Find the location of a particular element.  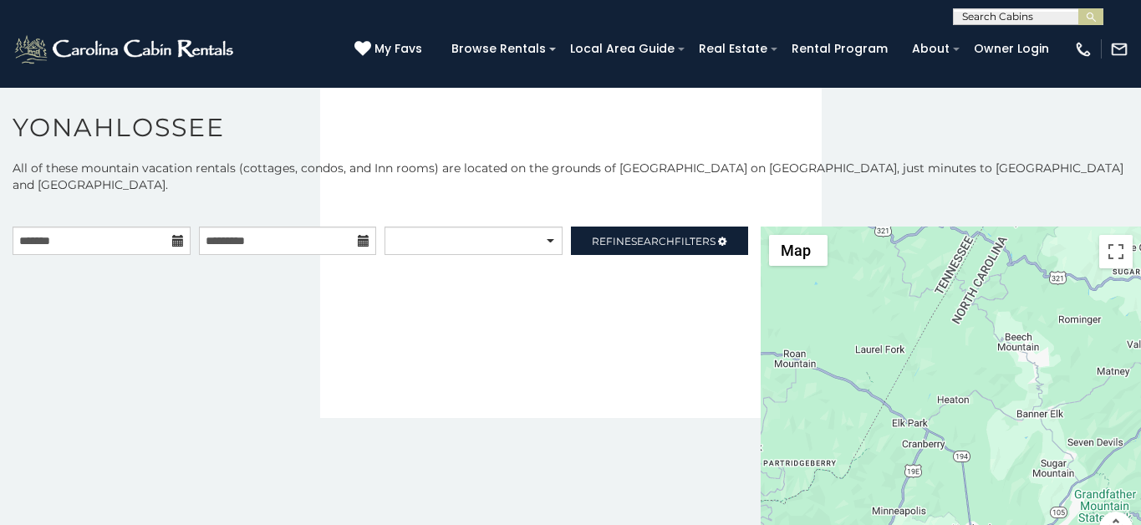

button: Change map style is located at coordinates (798, 250).